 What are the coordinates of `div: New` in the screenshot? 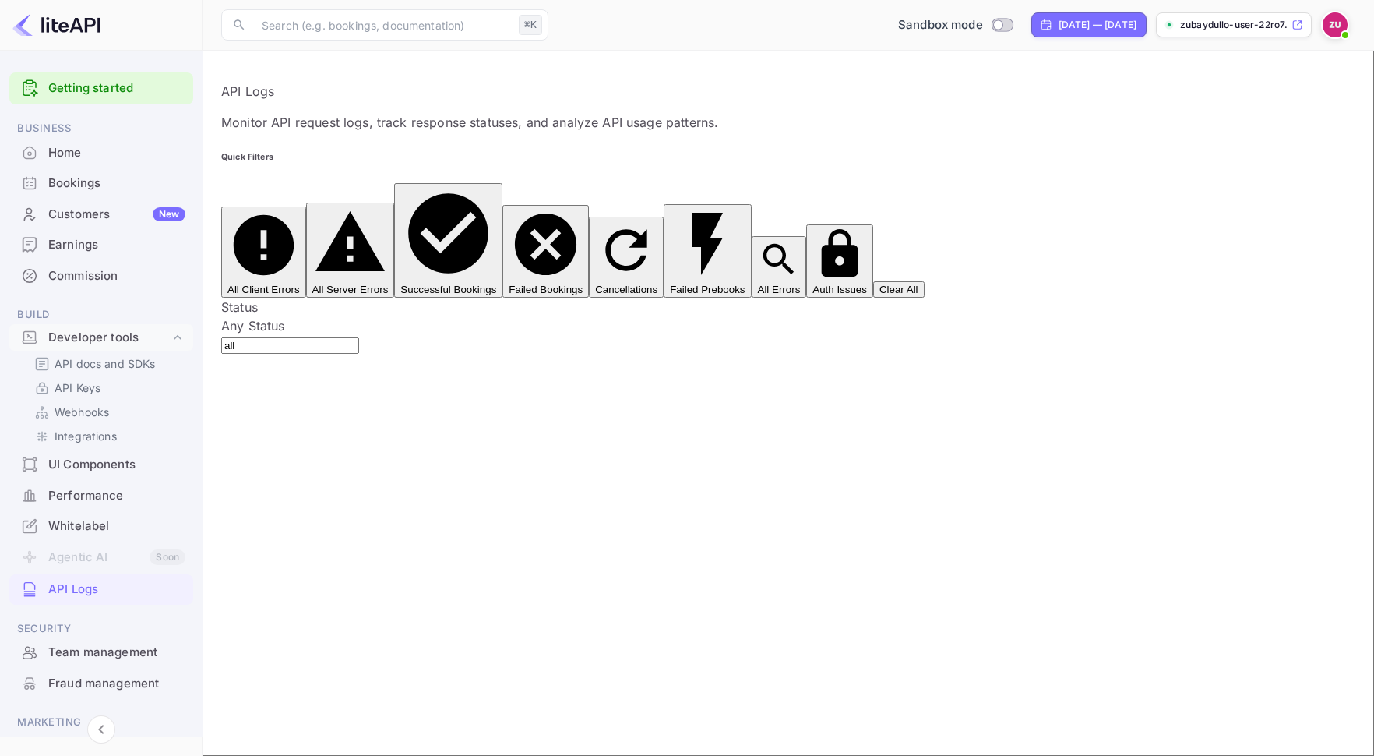 It's located at (169, 214).